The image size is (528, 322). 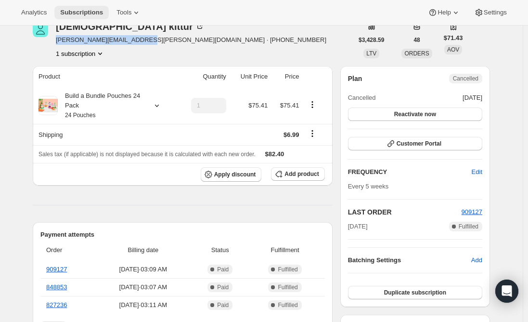 What do you see at coordinates (507, 291) in the screenshot?
I see `div: Open Intercom Messenger` at bounding box center [507, 291].